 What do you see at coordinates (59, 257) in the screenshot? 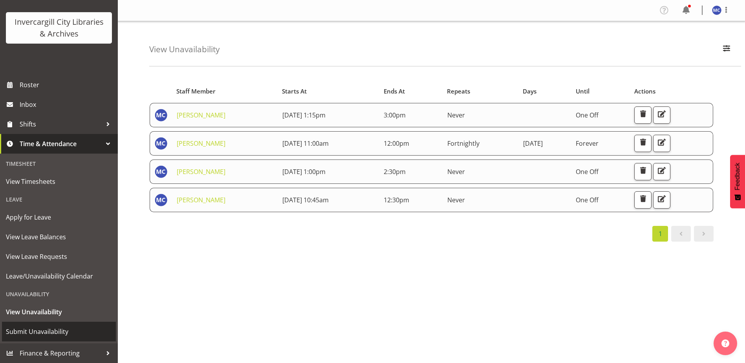
I see `a: View Leave Requests` at bounding box center [59, 257].